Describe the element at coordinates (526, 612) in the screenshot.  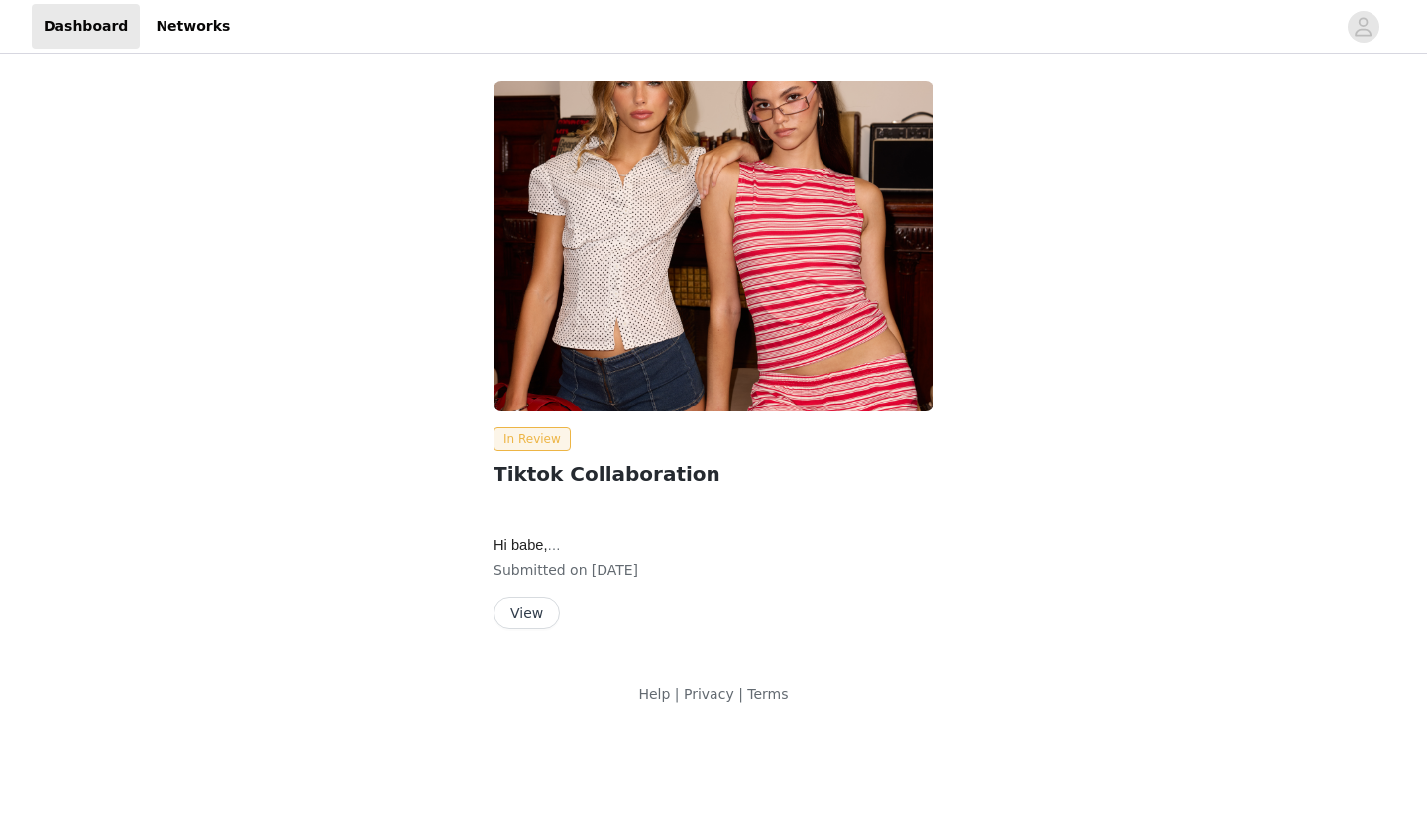
I see `button: View` at that location.